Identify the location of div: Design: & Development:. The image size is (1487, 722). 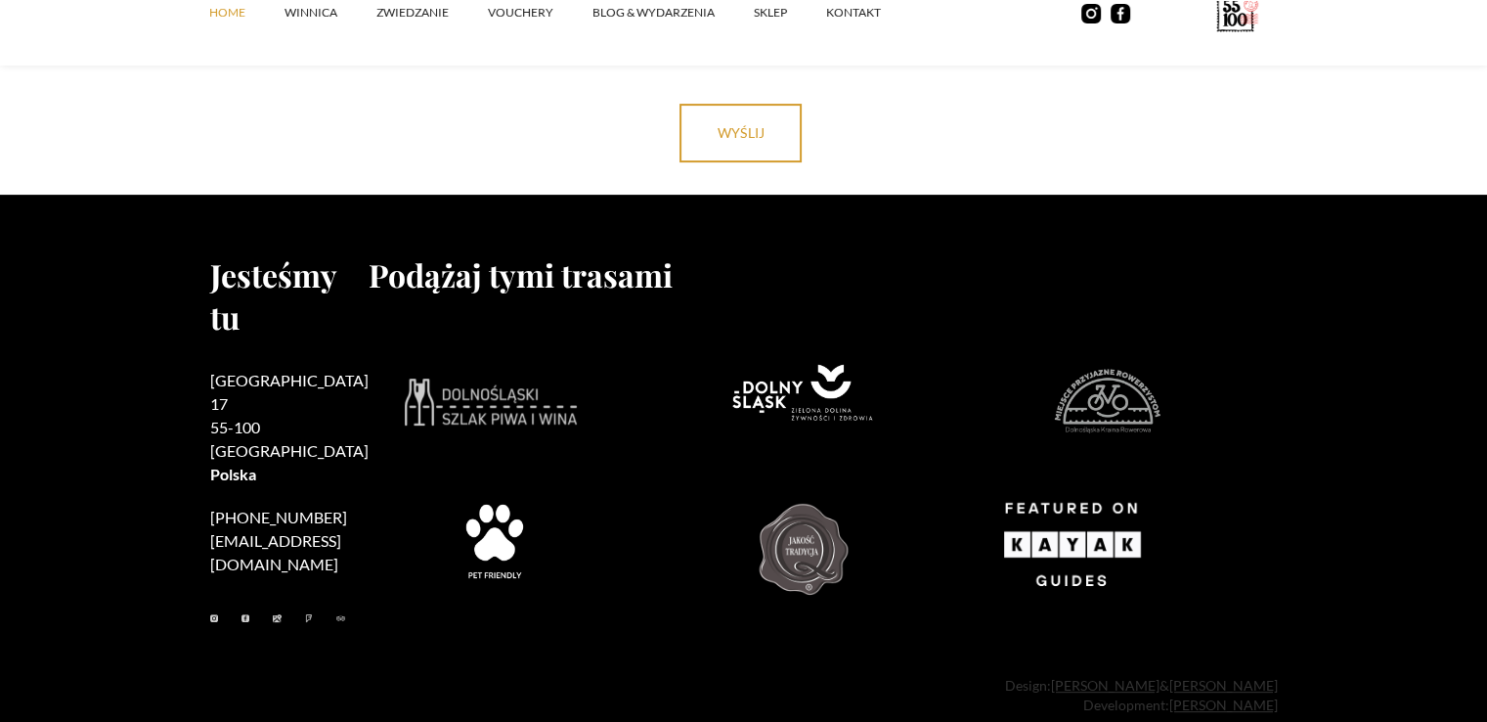
(744, 695).